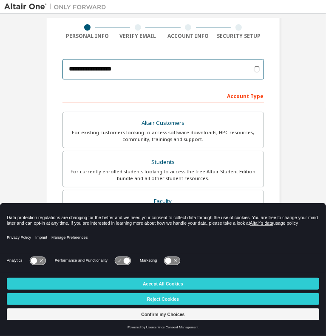  What do you see at coordinates (138, 36) in the screenshot?
I see `div: Verify Email` at bounding box center [138, 36].